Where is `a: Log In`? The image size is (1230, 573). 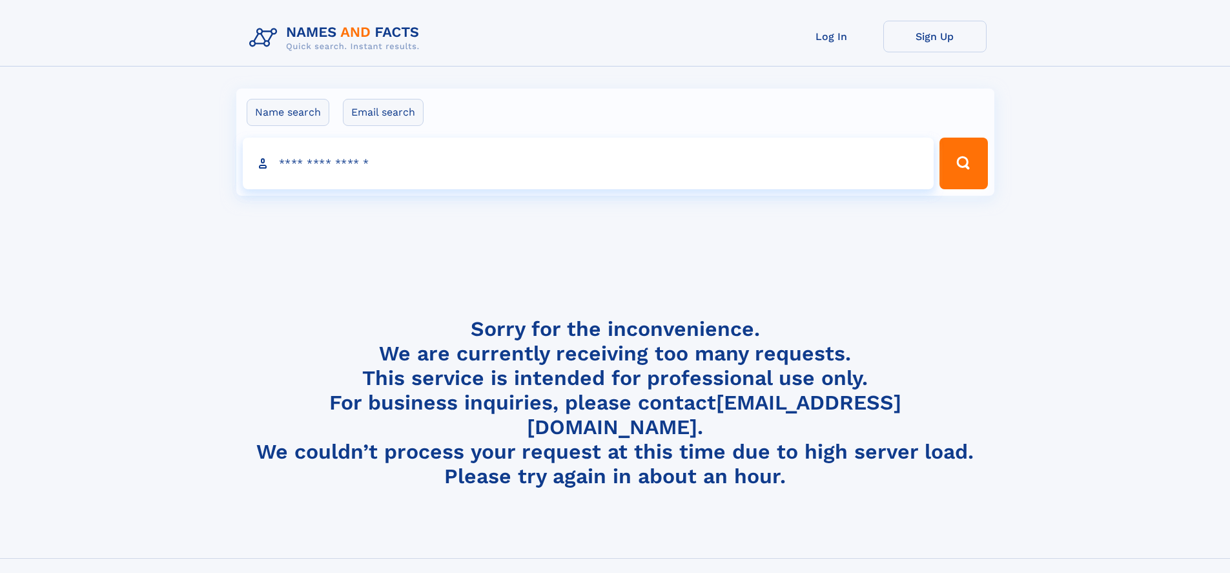
a: Log In is located at coordinates (831, 36).